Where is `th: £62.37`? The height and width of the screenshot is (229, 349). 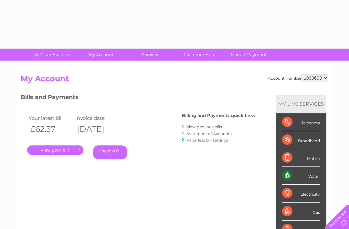
th: £62.37 is located at coordinates (50, 129).